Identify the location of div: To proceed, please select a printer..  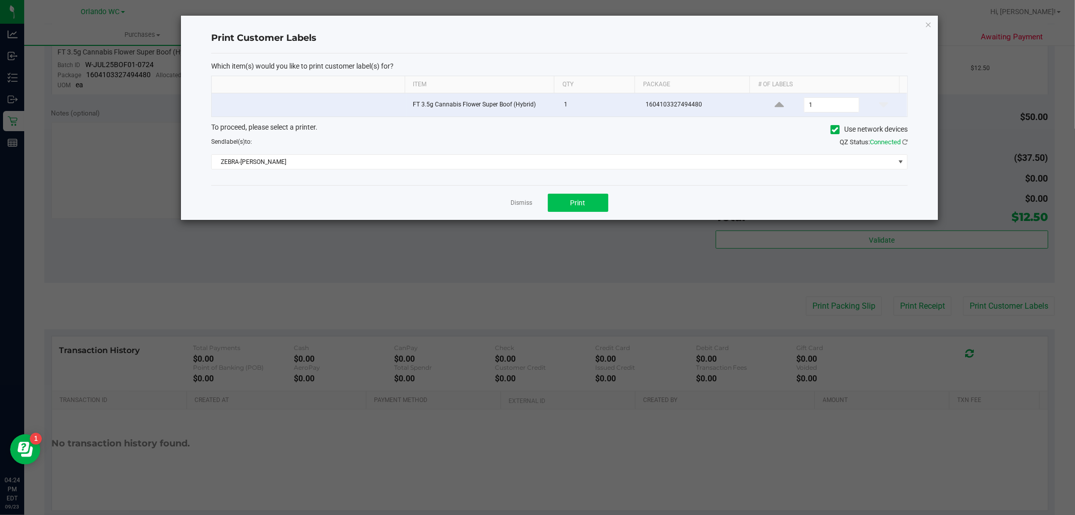
(559, 130).